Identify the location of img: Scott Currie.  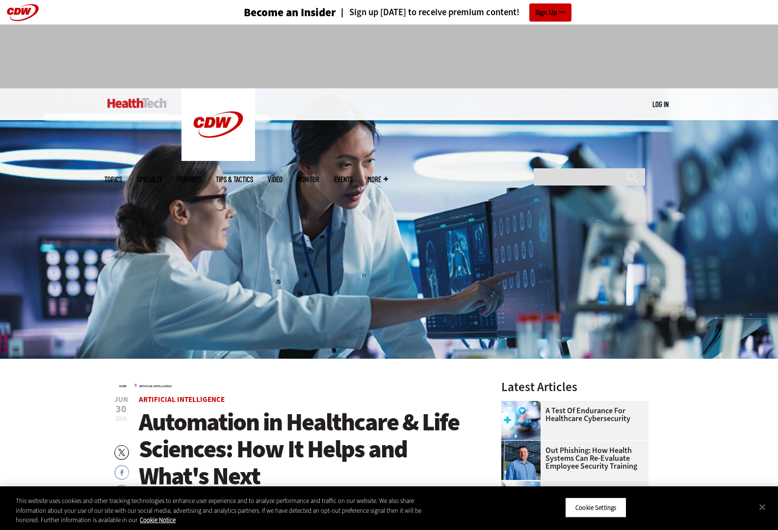
(521, 460).